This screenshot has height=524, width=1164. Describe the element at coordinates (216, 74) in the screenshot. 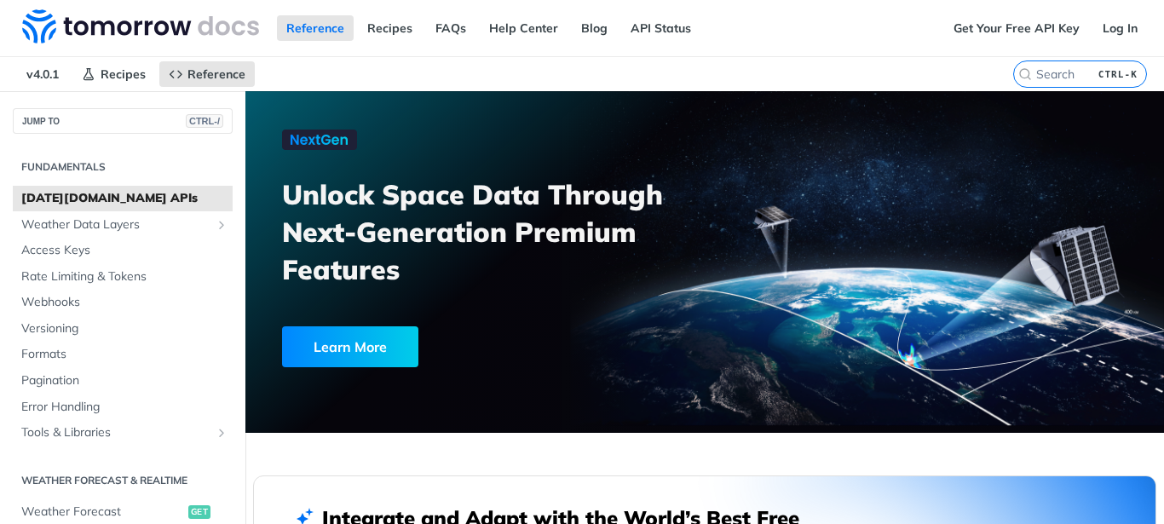

I see `span: Reference` at that location.